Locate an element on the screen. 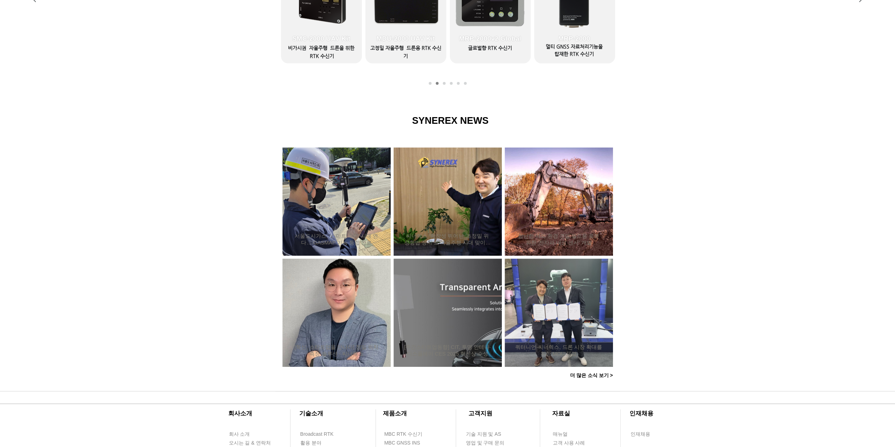 The width and height of the screenshot is (895, 447). h2: 쿼터니언-씨너렉스, 드론 시장 확대를 위한 MOU 체결 is located at coordinates (559, 351).